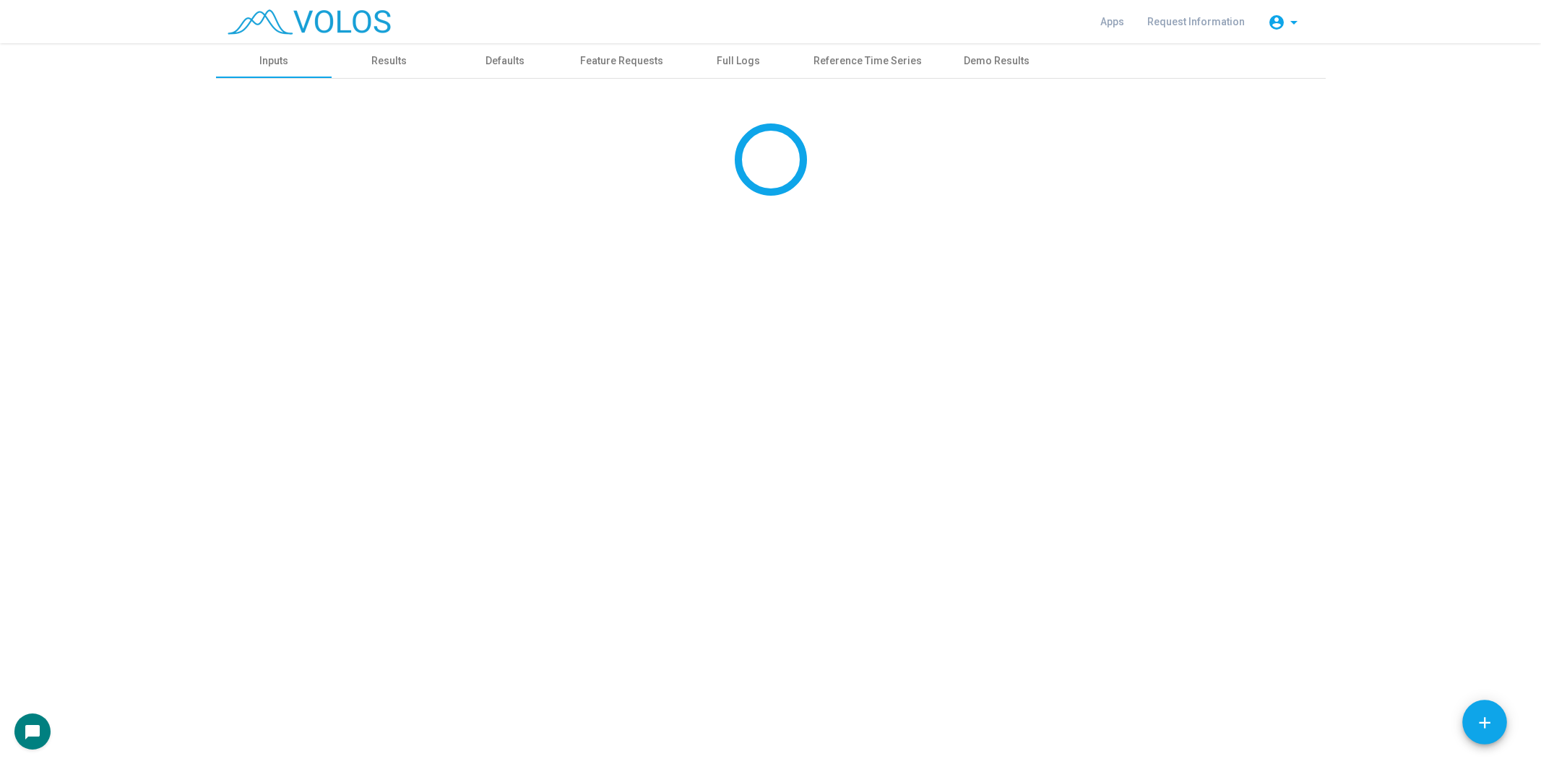  What do you see at coordinates (1484, 722) in the screenshot?
I see `button: Add icon` at bounding box center [1484, 722].